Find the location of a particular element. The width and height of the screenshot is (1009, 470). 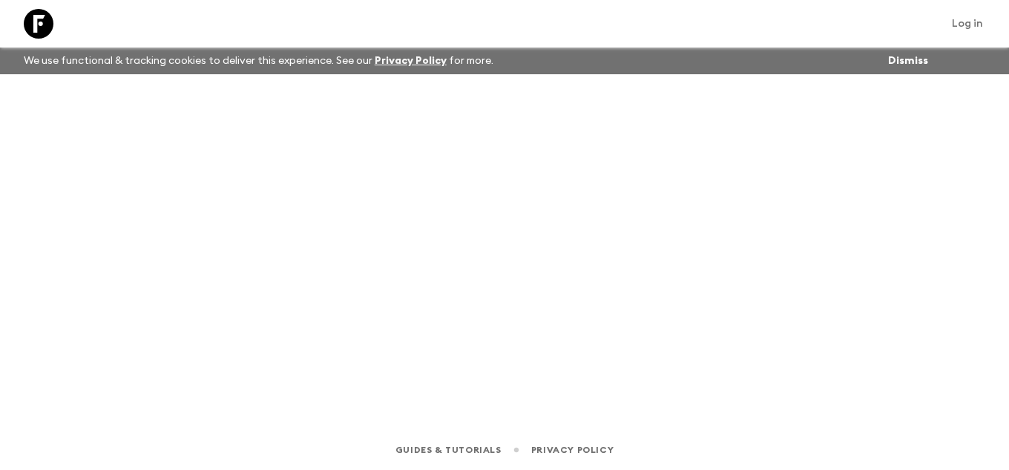

a: Log in is located at coordinates (967, 24).